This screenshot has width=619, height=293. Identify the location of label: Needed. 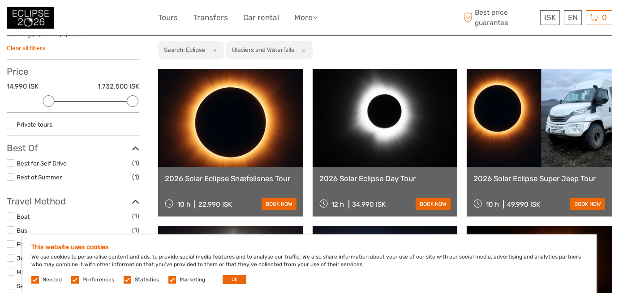
(52, 280).